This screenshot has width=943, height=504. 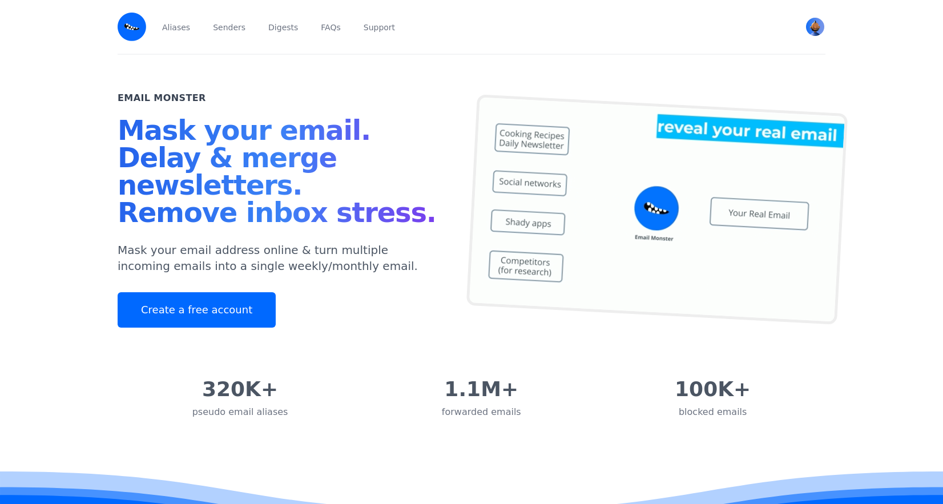 What do you see at coordinates (657, 209) in the screenshot?
I see `img: temp mail, free temporary mail, Temporary Email` at bounding box center [657, 209].